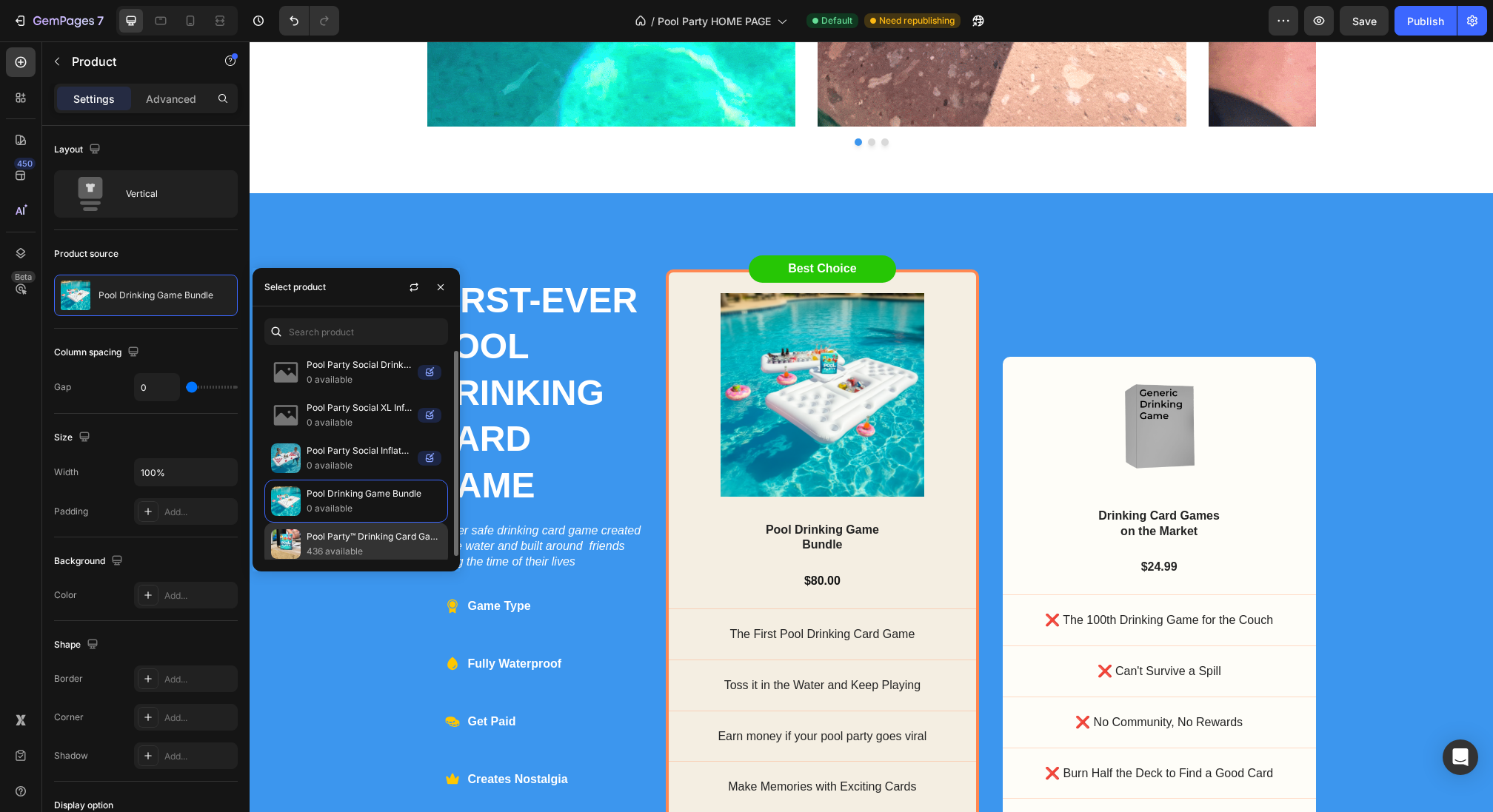 This screenshot has width=1493, height=812. What do you see at coordinates (573, 353) in the screenshot?
I see `img: Inflatable pool party table with drinks and ice cubes floating on a pool.` at bounding box center [573, 353].